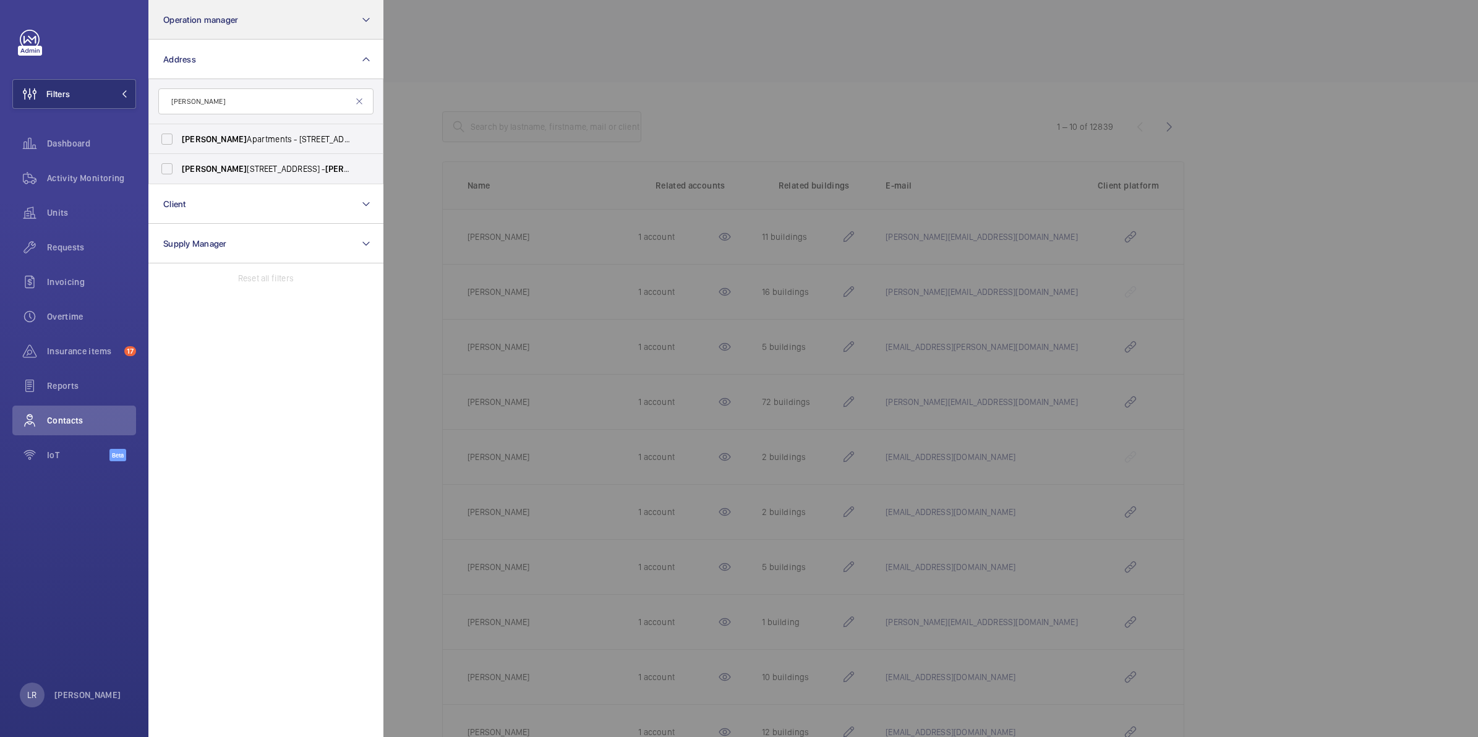 This screenshot has height=737, width=1478. What do you see at coordinates (92, 247) in the screenshot?
I see `span: Requests` at bounding box center [92, 247].